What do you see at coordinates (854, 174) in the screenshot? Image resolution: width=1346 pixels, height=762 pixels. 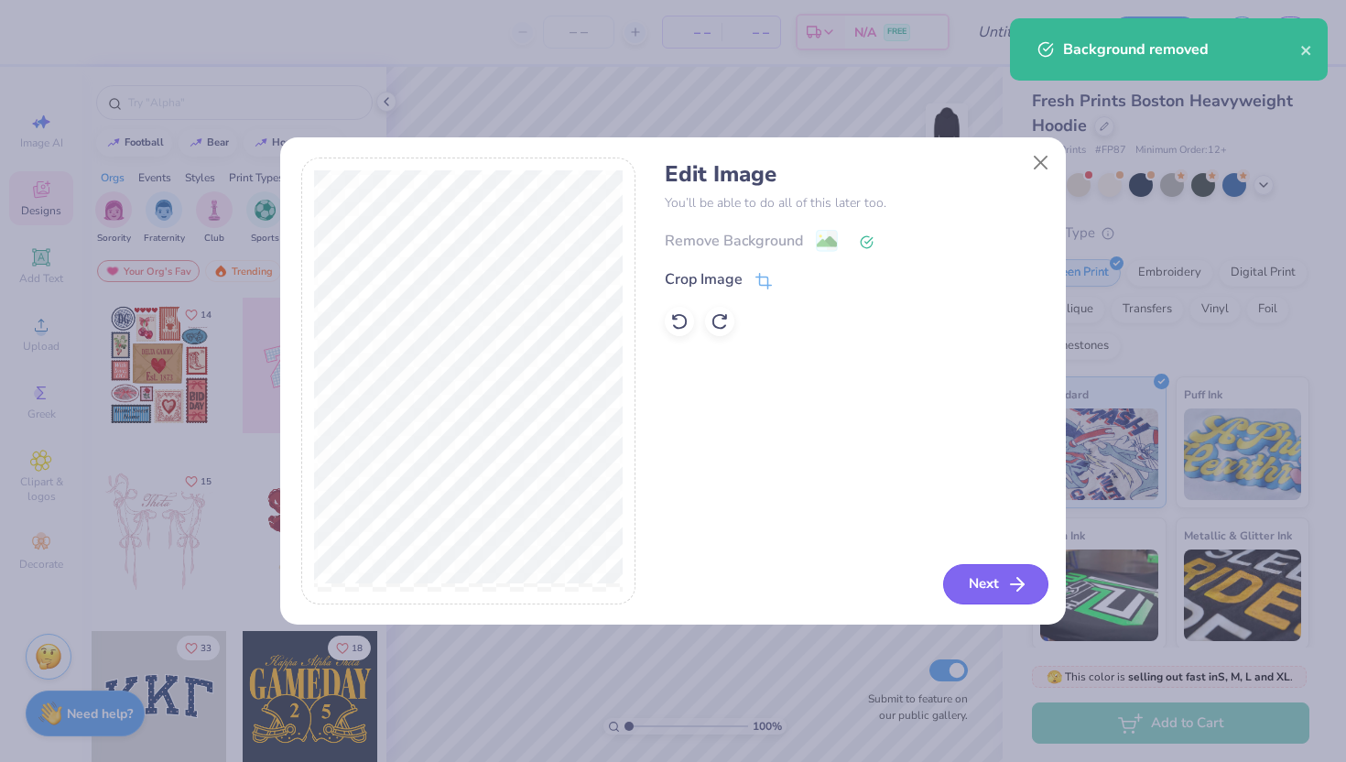 I see `h4: Edit Image` at bounding box center [854, 174].